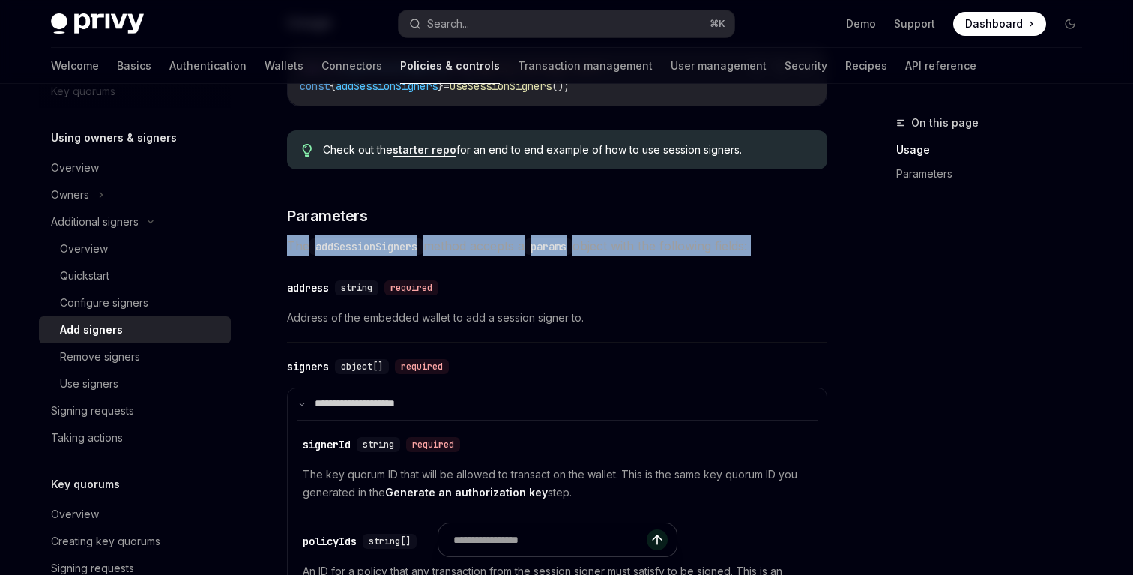 The image size is (1133, 575). I want to click on span: Parameters, so click(327, 216).